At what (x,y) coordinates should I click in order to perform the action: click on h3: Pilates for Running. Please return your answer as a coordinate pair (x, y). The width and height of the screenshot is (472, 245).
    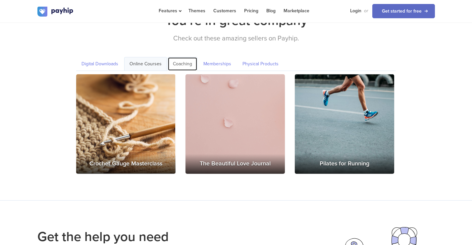
    Looking at the image, I should click on (345, 164).